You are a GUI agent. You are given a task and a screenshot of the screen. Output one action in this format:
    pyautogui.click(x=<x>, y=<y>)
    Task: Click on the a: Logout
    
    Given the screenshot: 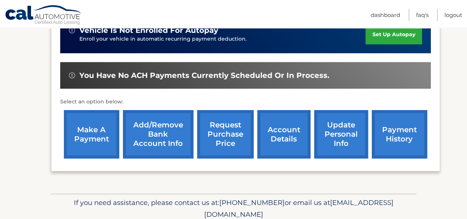 What is the action you would take?
    pyautogui.click(x=453, y=15)
    